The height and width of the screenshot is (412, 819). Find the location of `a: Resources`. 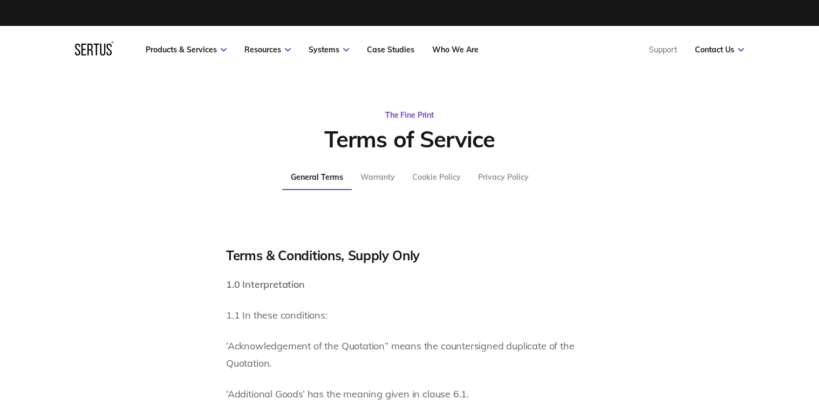

a: Resources is located at coordinates (268, 50).